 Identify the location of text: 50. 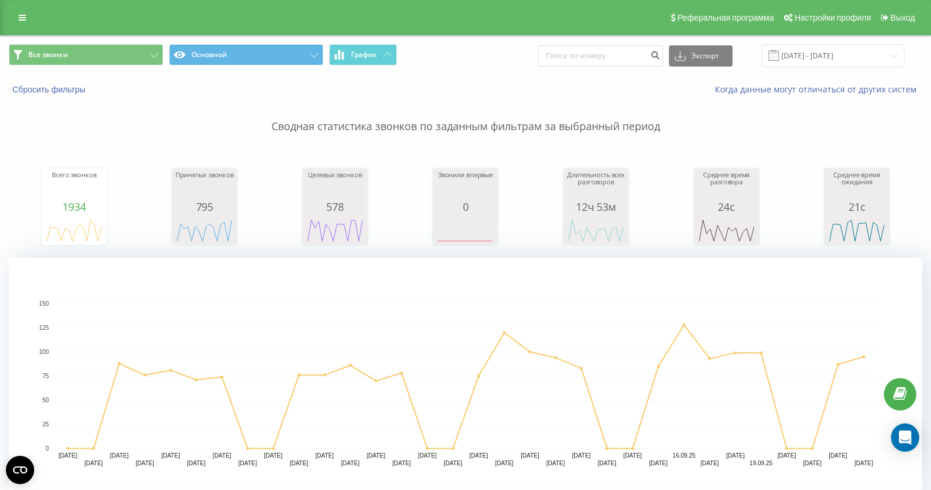
(46, 400).